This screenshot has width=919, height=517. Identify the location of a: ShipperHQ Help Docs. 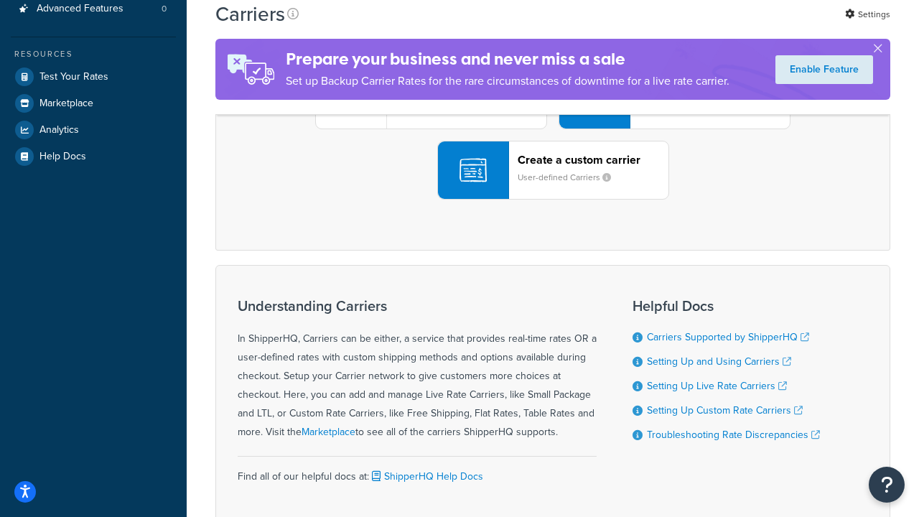
(426, 476).